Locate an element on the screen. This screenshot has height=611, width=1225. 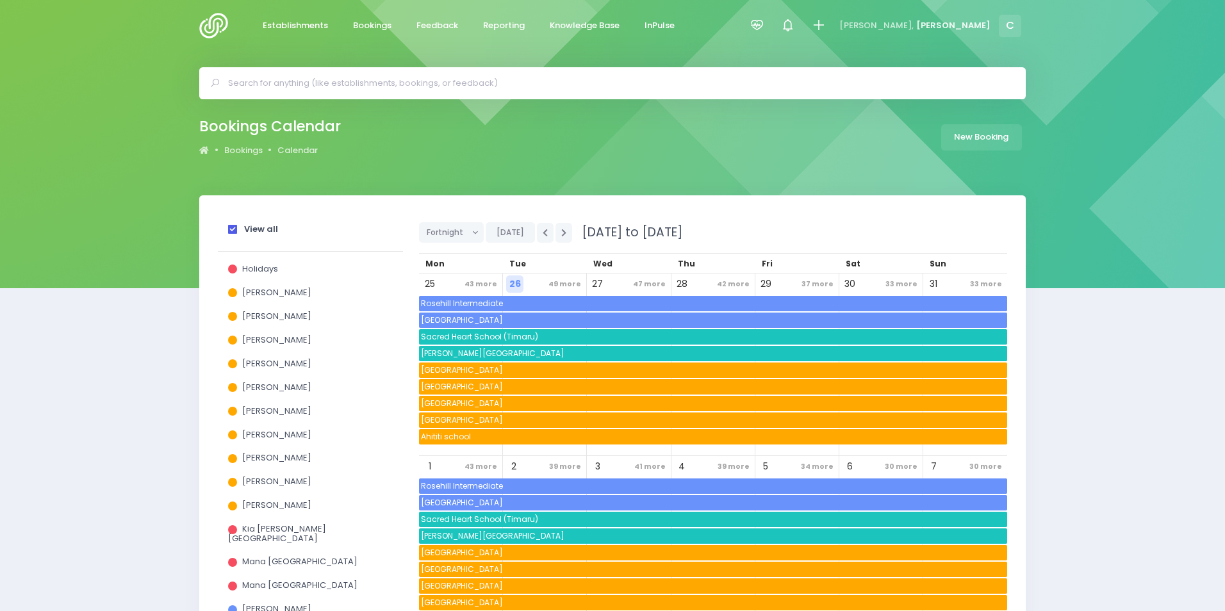
a: Feedback is located at coordinates (437, 26).